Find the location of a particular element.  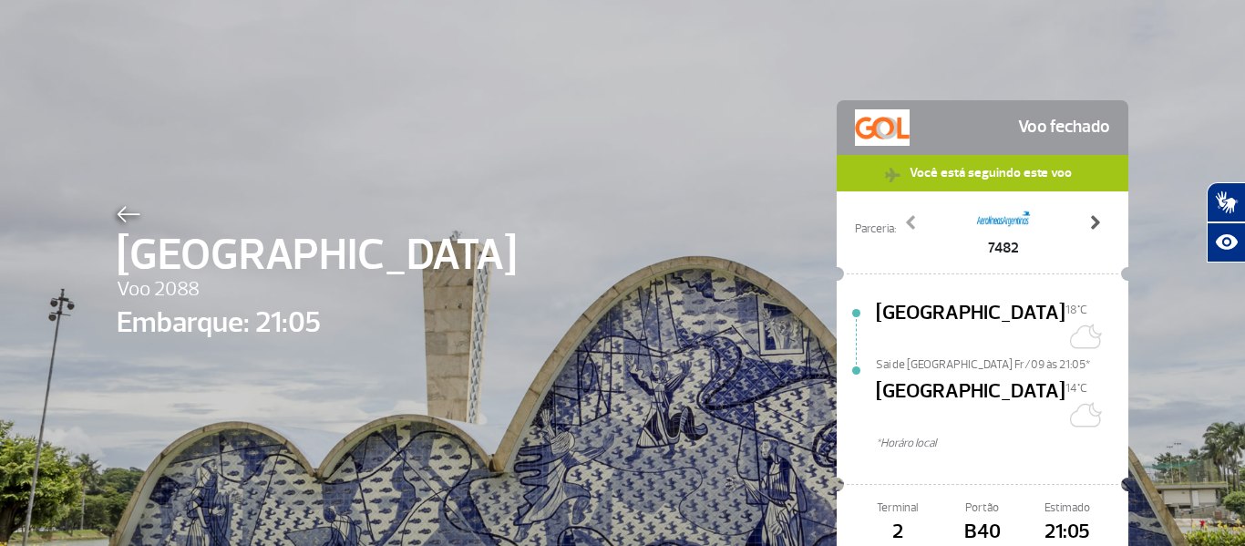

span: Estimado is located at coordinates (1068, 508).